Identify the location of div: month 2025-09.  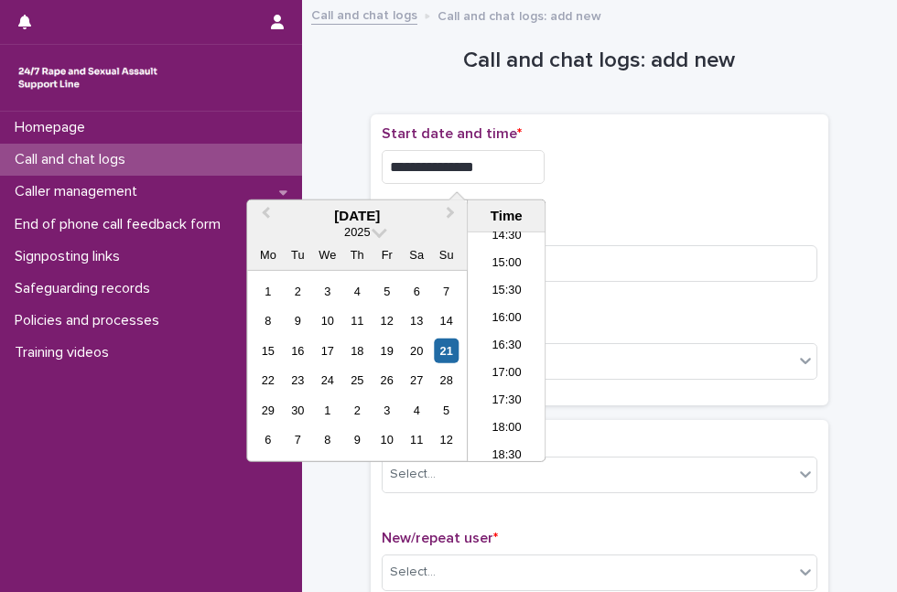
(357, 365).